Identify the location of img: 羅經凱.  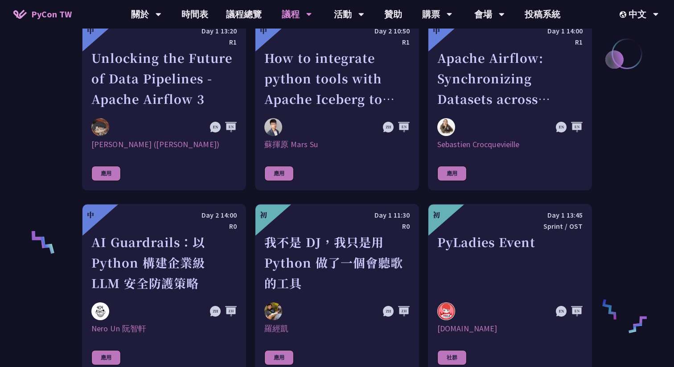
(273, 311).